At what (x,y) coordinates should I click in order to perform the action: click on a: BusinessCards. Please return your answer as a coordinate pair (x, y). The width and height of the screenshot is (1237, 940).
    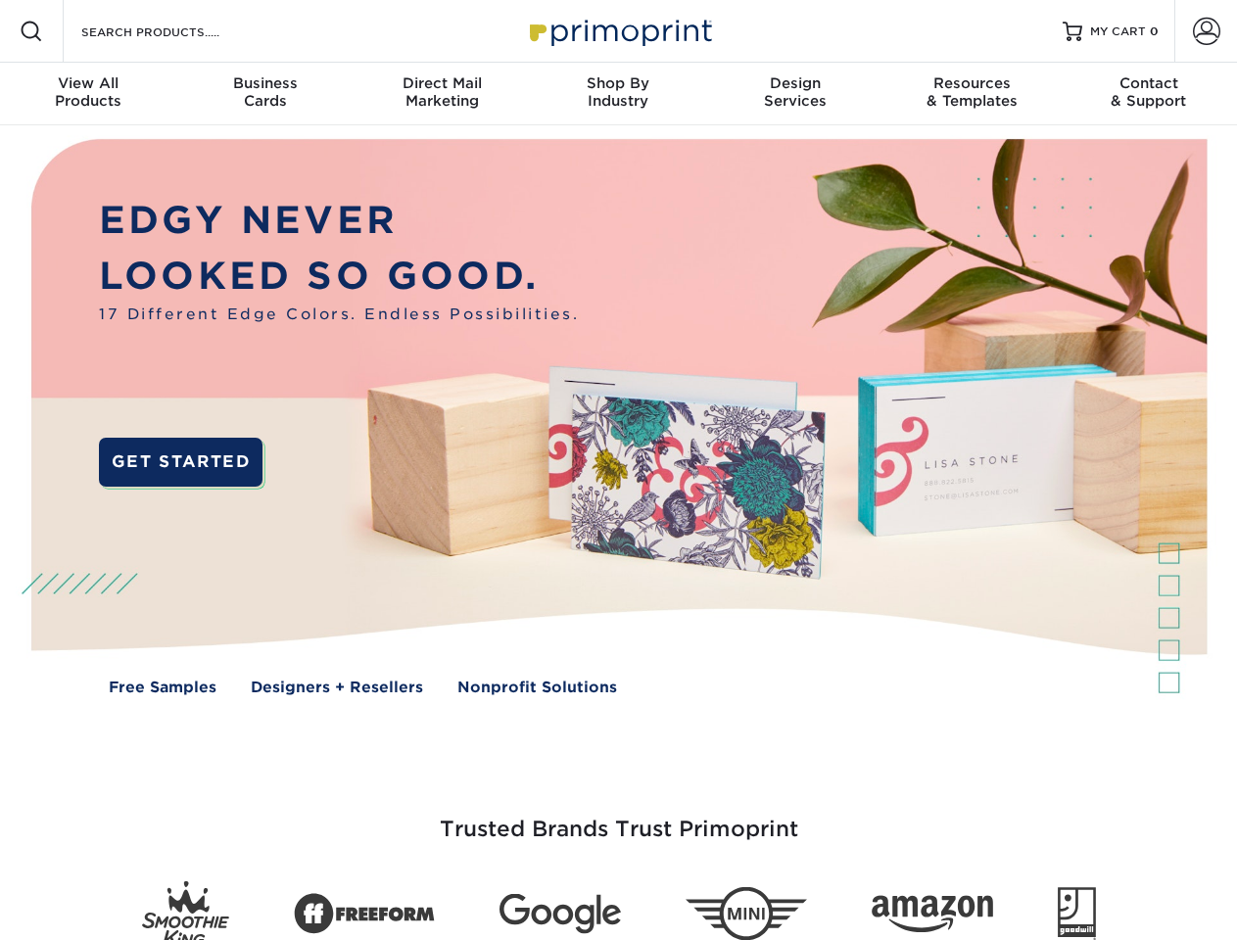
    Looking at the image, I should click on (264, 94).